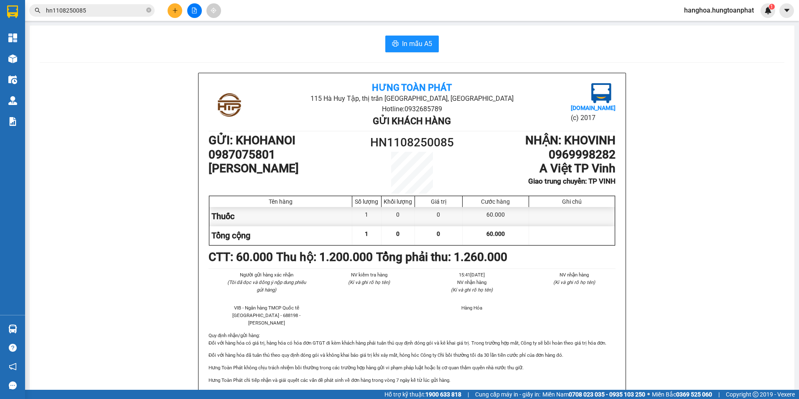 The height and width of the screenshot is (399, 799). I want to click on h1: 0969998282, so click(539, 155).